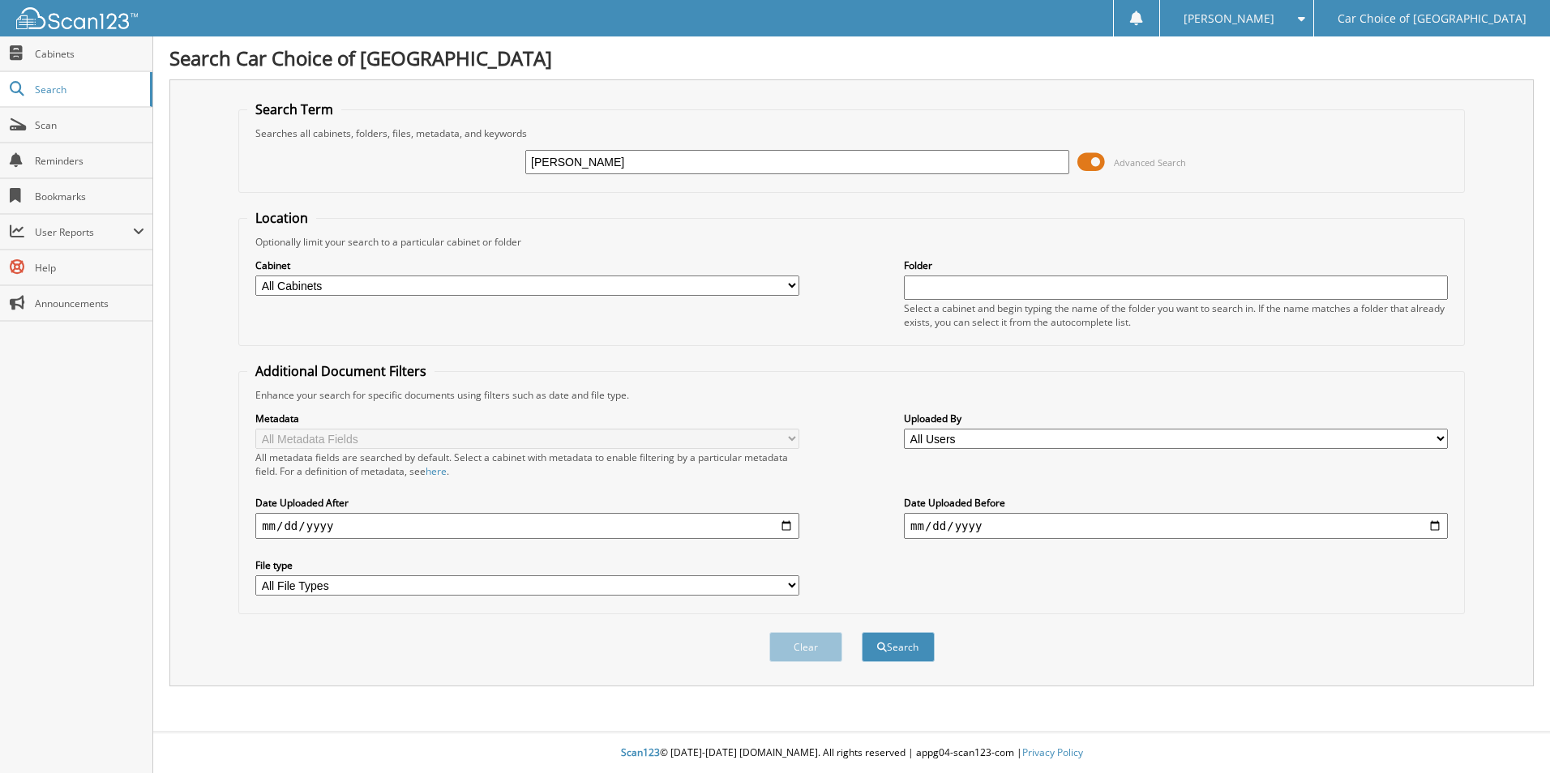  Describe the element at coordinates (89, 161) in the screenshot. I see `span: Reminders` at that location.